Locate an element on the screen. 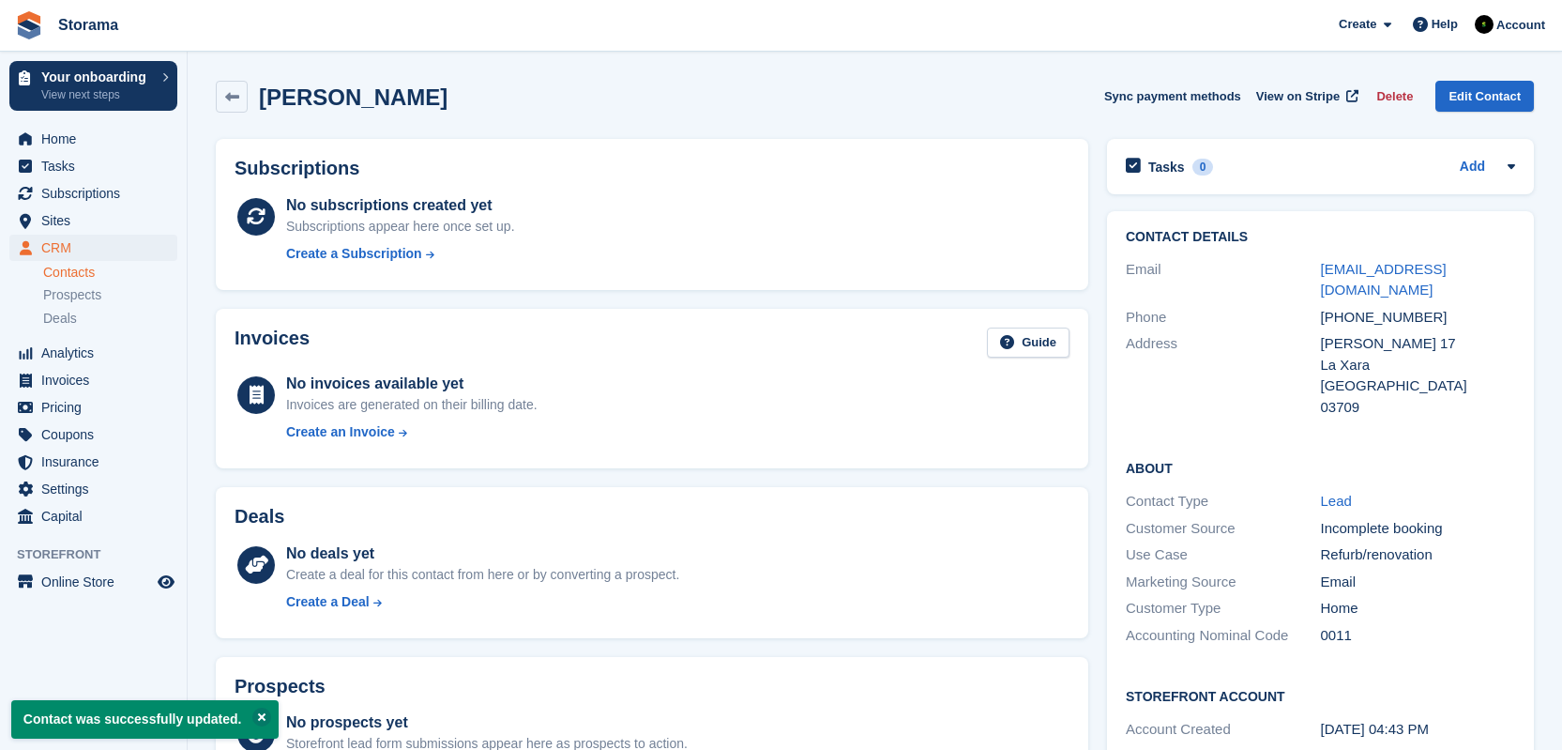 The height and width of the screenshot is (750, 1562). a: Lead is located at coordinates (1336, 500).